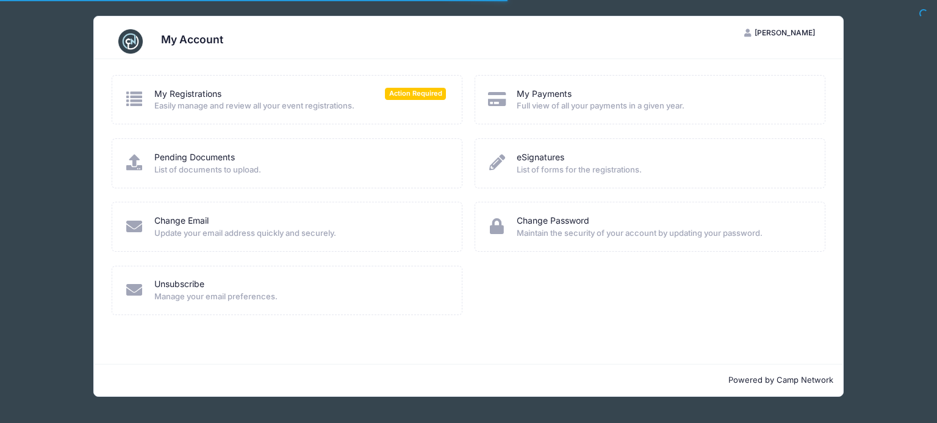  I want to click on a: eSignatures, so click(540, 157).